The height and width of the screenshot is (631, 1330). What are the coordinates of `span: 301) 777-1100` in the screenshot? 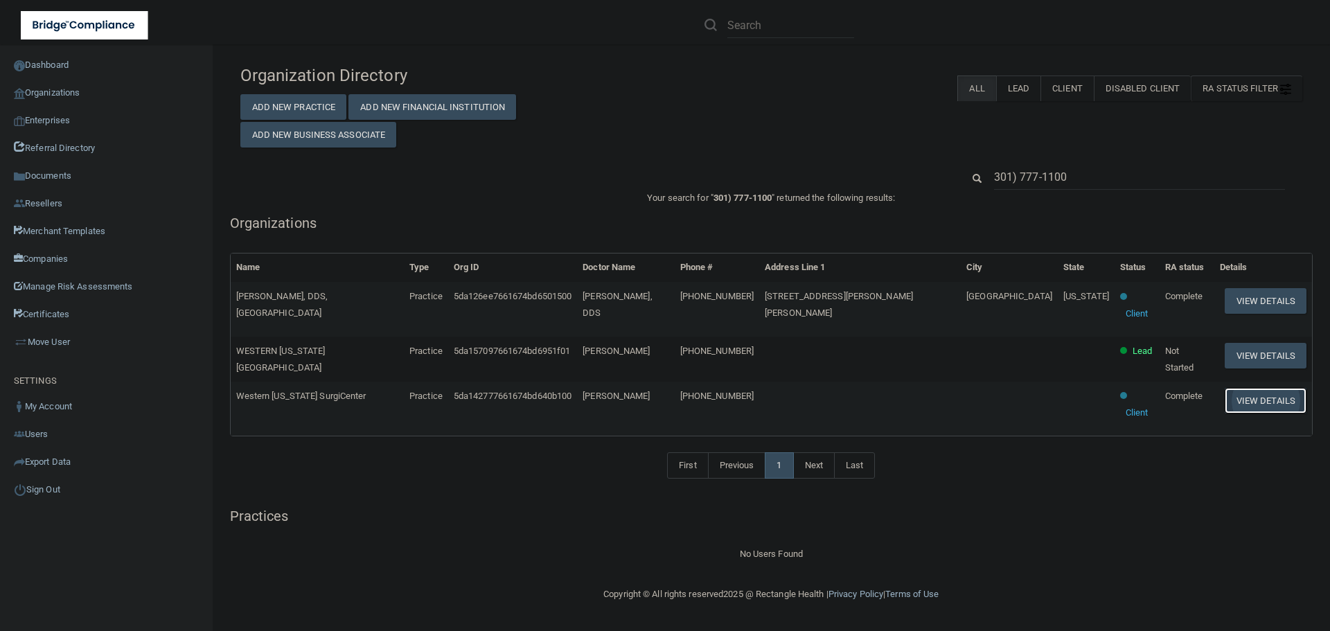 It's located at (743, 197).